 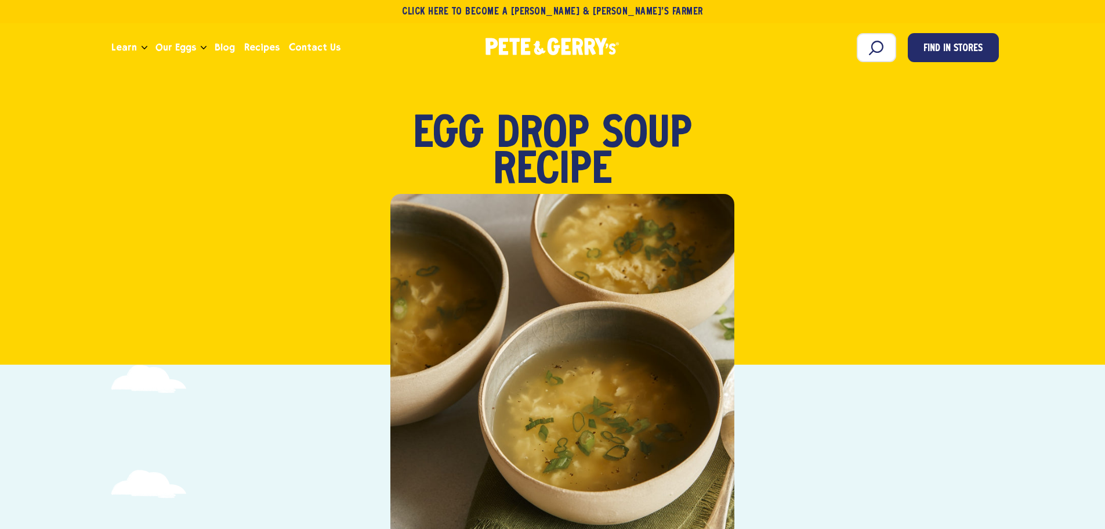 What do you see at coordinates (315, 47) in the screenshot?
I see `span: Contact Us` at bounding box center [315, 47].